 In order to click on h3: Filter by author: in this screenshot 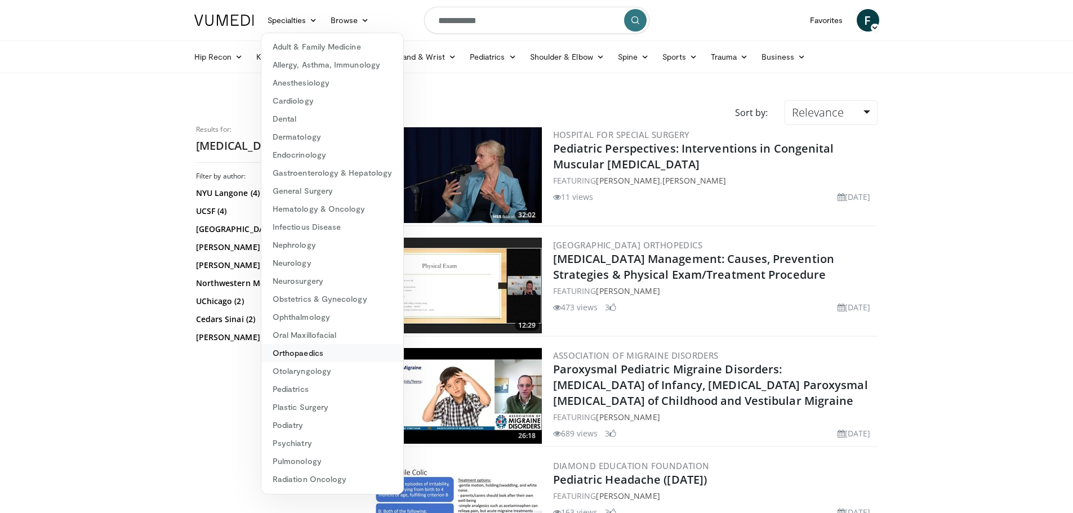, I will do `click(275, 176)`.